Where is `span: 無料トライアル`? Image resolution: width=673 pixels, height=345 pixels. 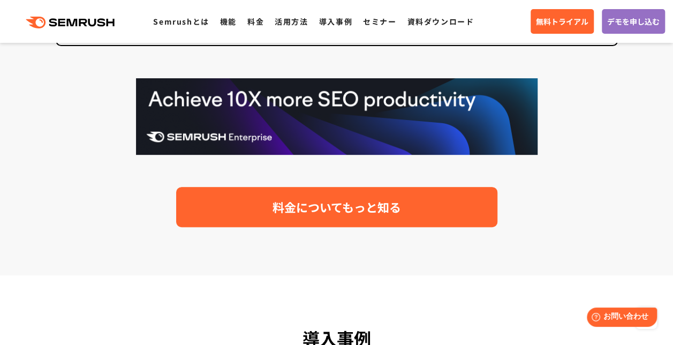 span: 無料トライアル is located at coordinates (562, 21).